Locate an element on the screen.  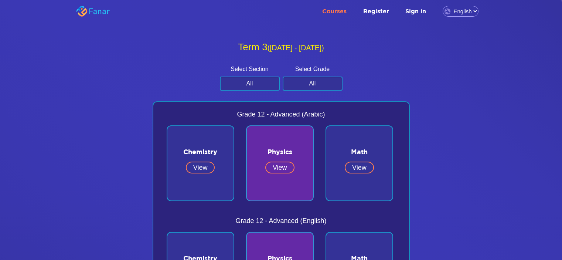
a: Courses is located at coordinates (335, 10).